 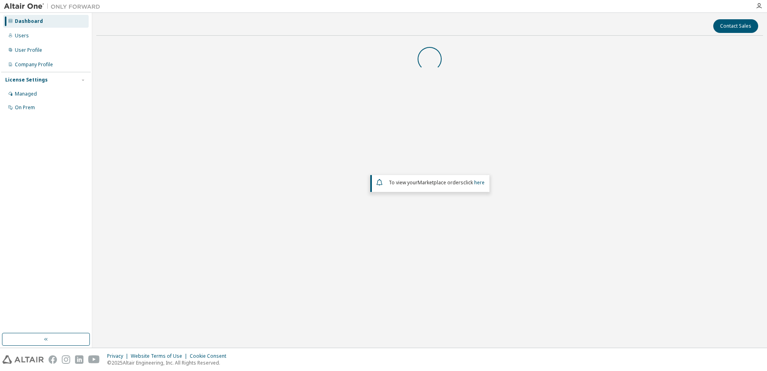 What do you see at coordinates (437, 182) in the screenshot?
I see `span: To view your click` at bounding box center [437, 182].